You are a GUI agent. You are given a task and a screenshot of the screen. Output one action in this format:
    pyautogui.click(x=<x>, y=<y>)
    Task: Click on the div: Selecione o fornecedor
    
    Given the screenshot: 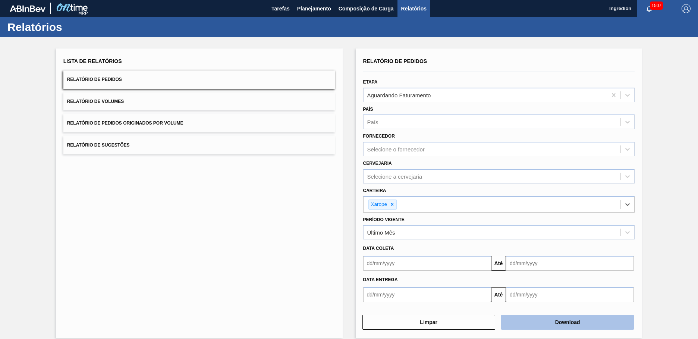 What is the action you would take?
    pyautogui.click(x=396, y=149)
    